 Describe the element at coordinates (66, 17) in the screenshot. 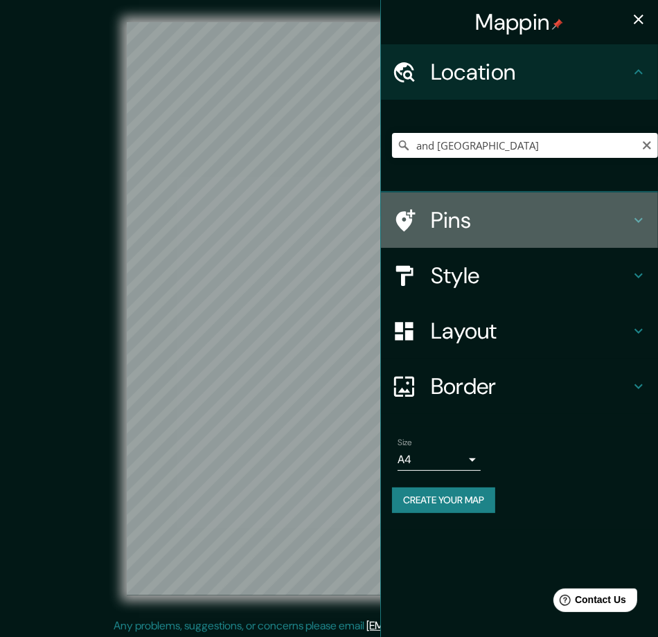

I see `span: Contact Us` at that location.